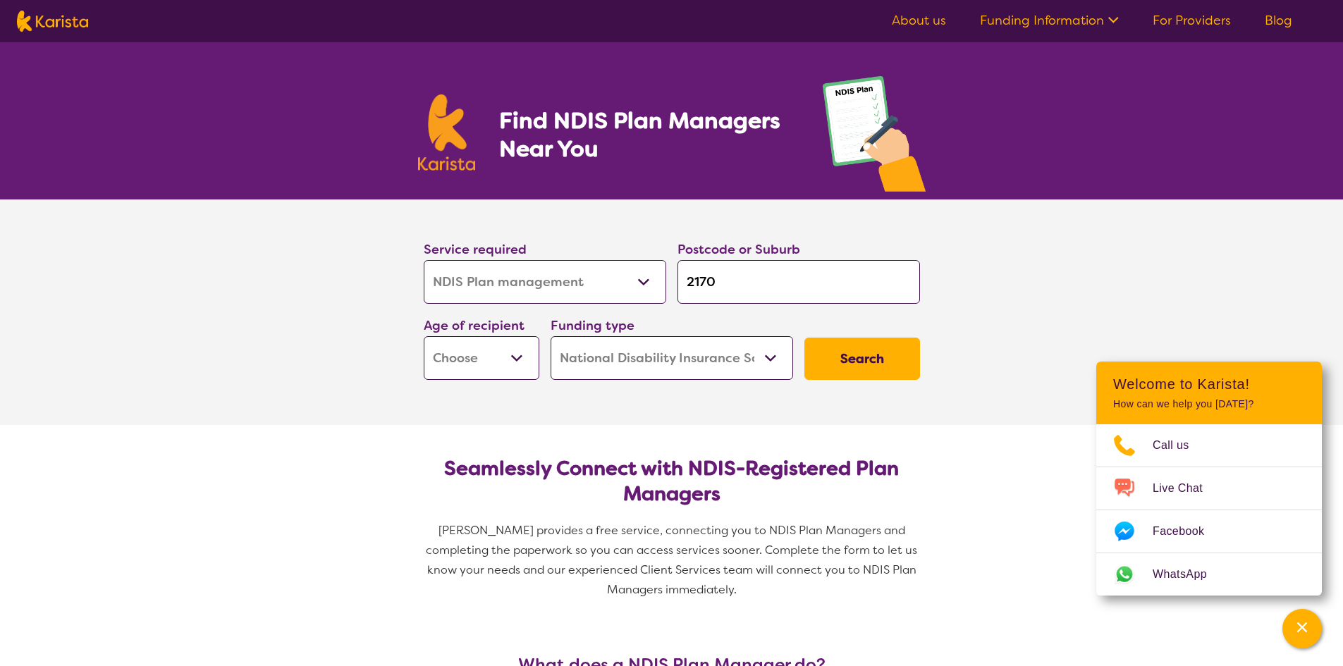  What do you see at coordinates (1209, 510) in the screenshot?
I see `ul: Choose channel` at bounding box center [1209, 510].